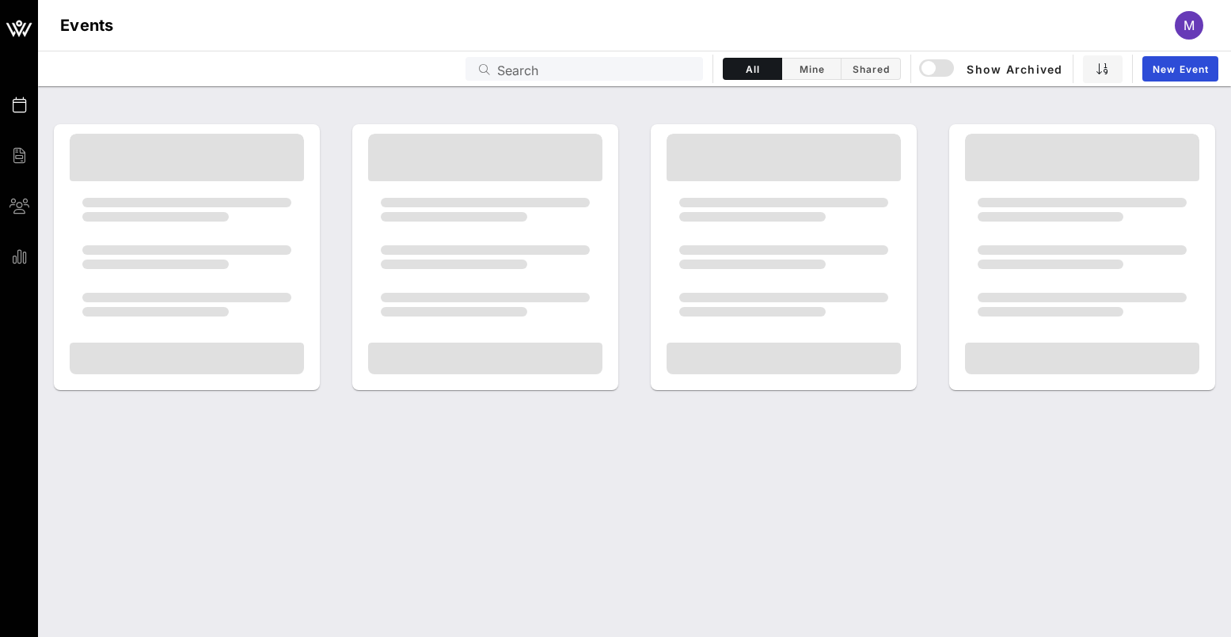  What do you see at coordinates (1181, 69) in the screenshot?
I see `span: New Event` at bounding box center [1181, 69].